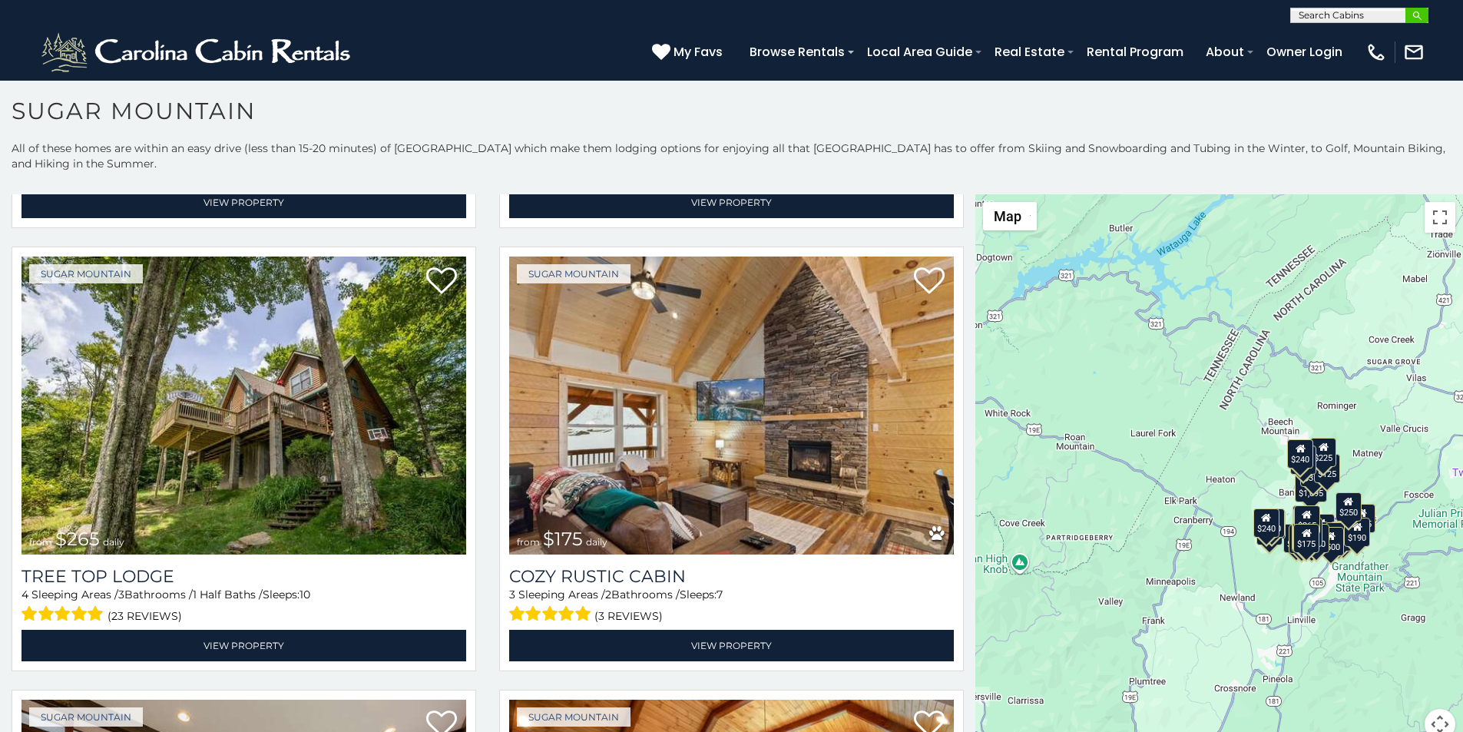 This screenshot has height=732, width=1463. I want to click on a: Local Area Guide, so click(919, 51).